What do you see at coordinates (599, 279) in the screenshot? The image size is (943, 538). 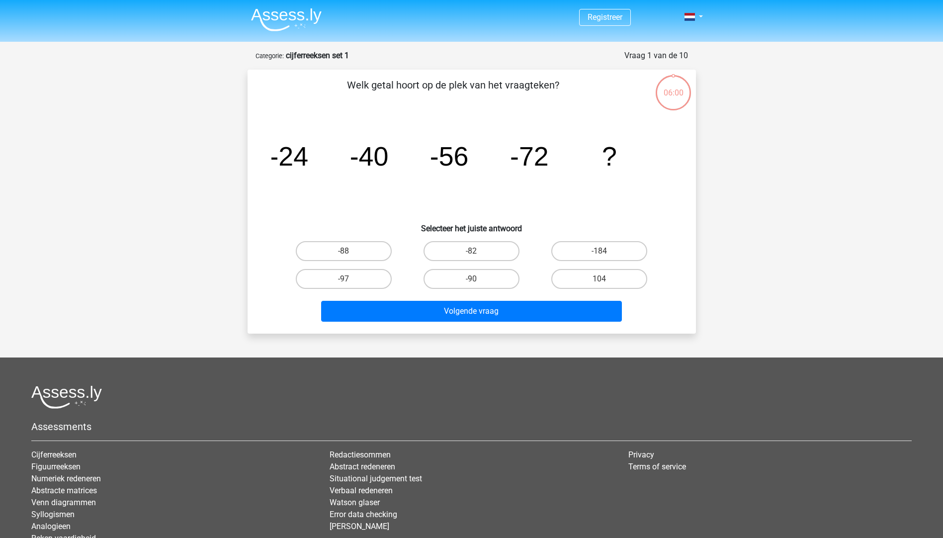 I see `label: 104` at bounding box center [599, 279].